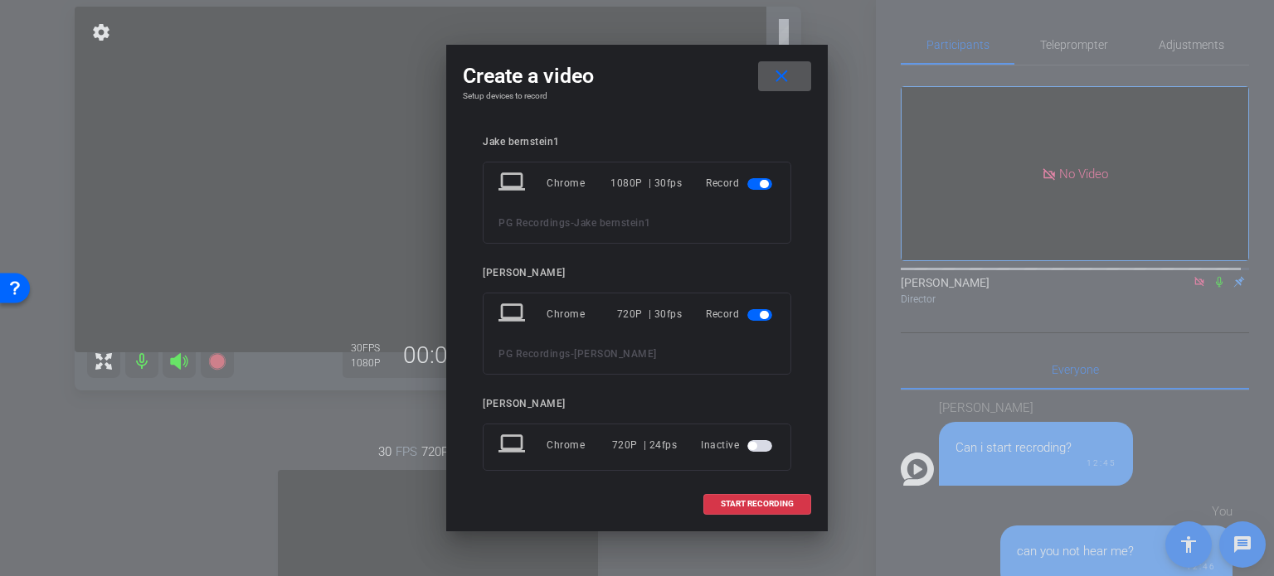 This screenshot has height=576, width=1274. I want to click on div: 720P | 24fps, so click(644, 445).